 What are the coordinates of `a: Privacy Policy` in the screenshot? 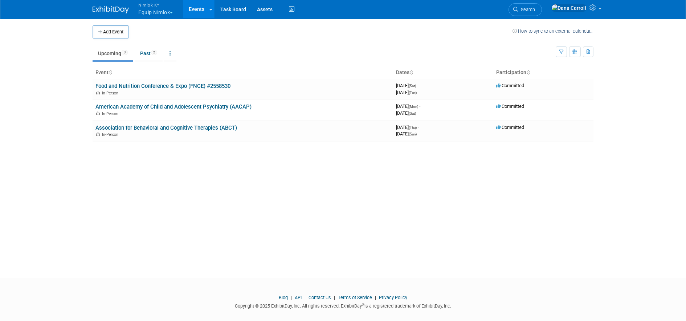 It's located at (393, 297).